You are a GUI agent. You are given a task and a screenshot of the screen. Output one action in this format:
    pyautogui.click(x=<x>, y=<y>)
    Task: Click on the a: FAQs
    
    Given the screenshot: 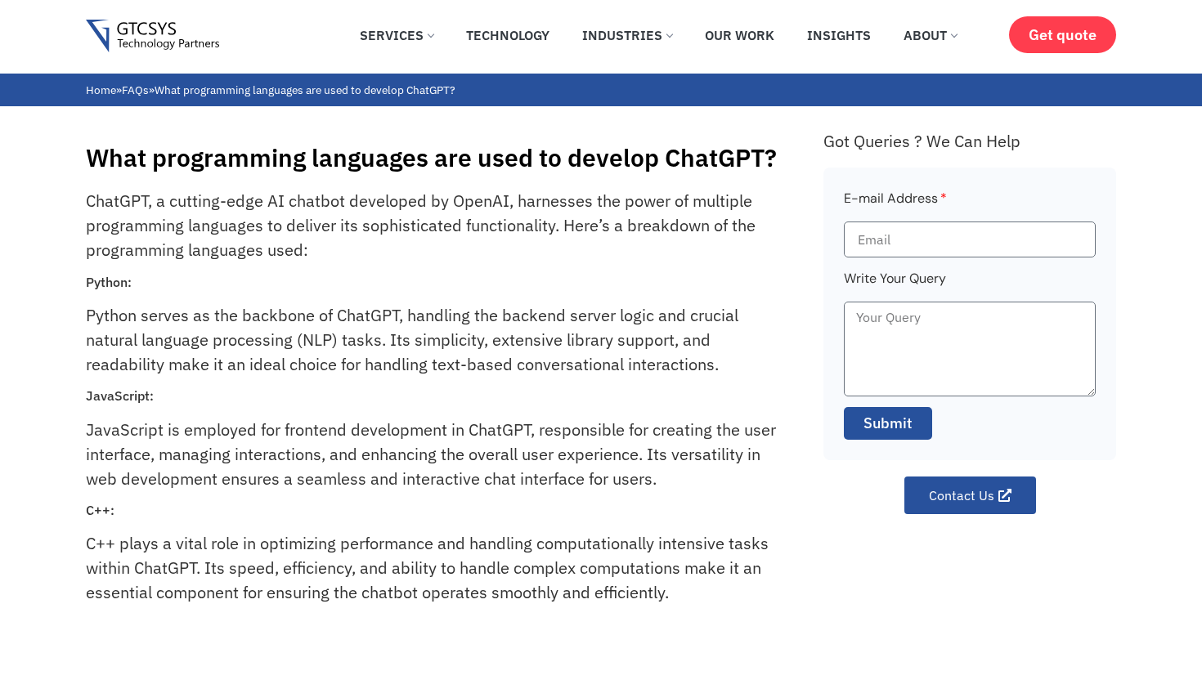 What is the action you would take?
    pyautogui.click(x=135, y=90)
    